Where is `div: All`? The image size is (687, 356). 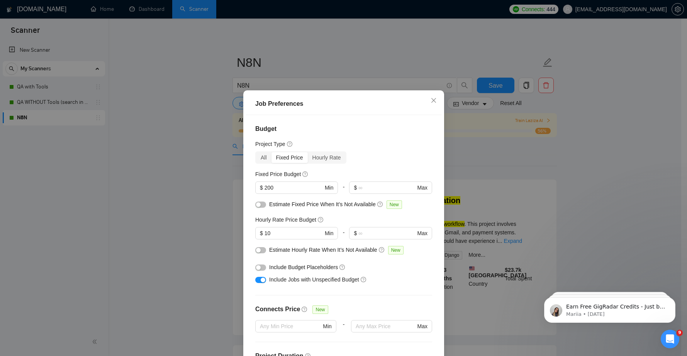
div: All is located at coordinates (264, 158).